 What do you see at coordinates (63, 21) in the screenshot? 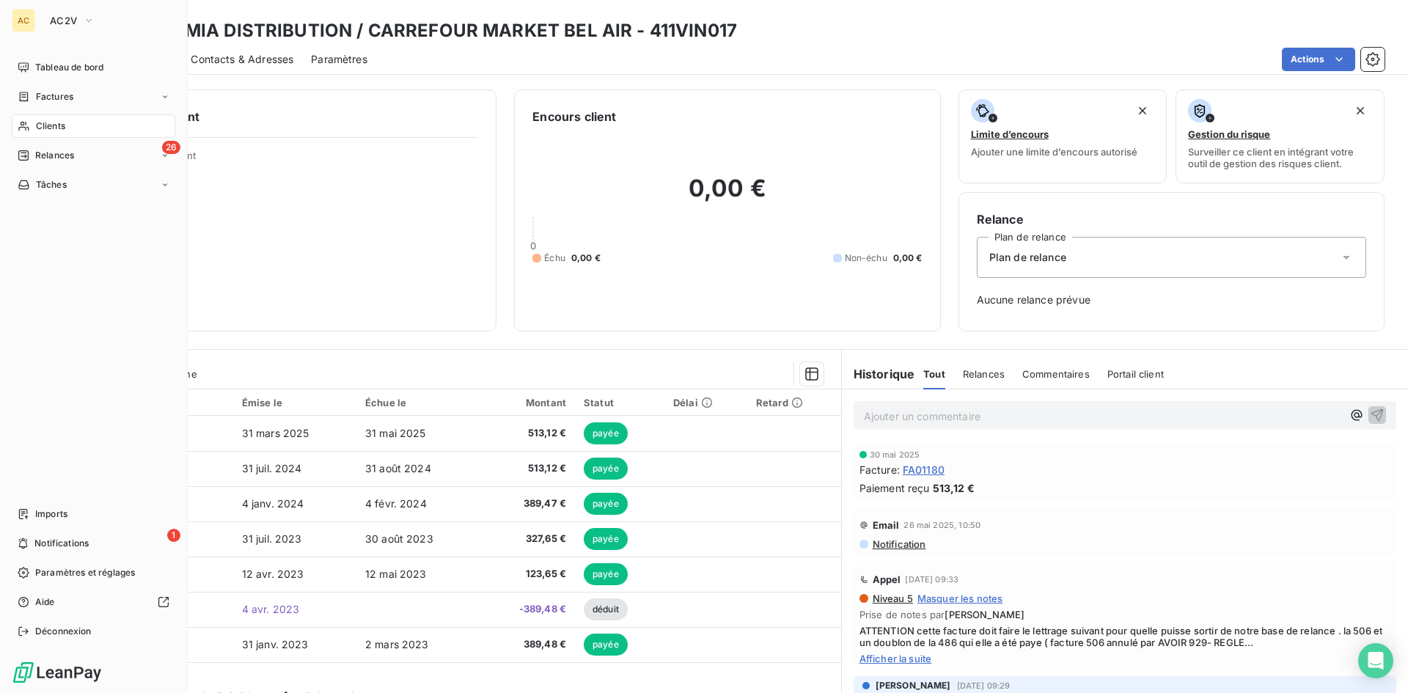
I see `span: AC2V` at bounding box center [63, 21].